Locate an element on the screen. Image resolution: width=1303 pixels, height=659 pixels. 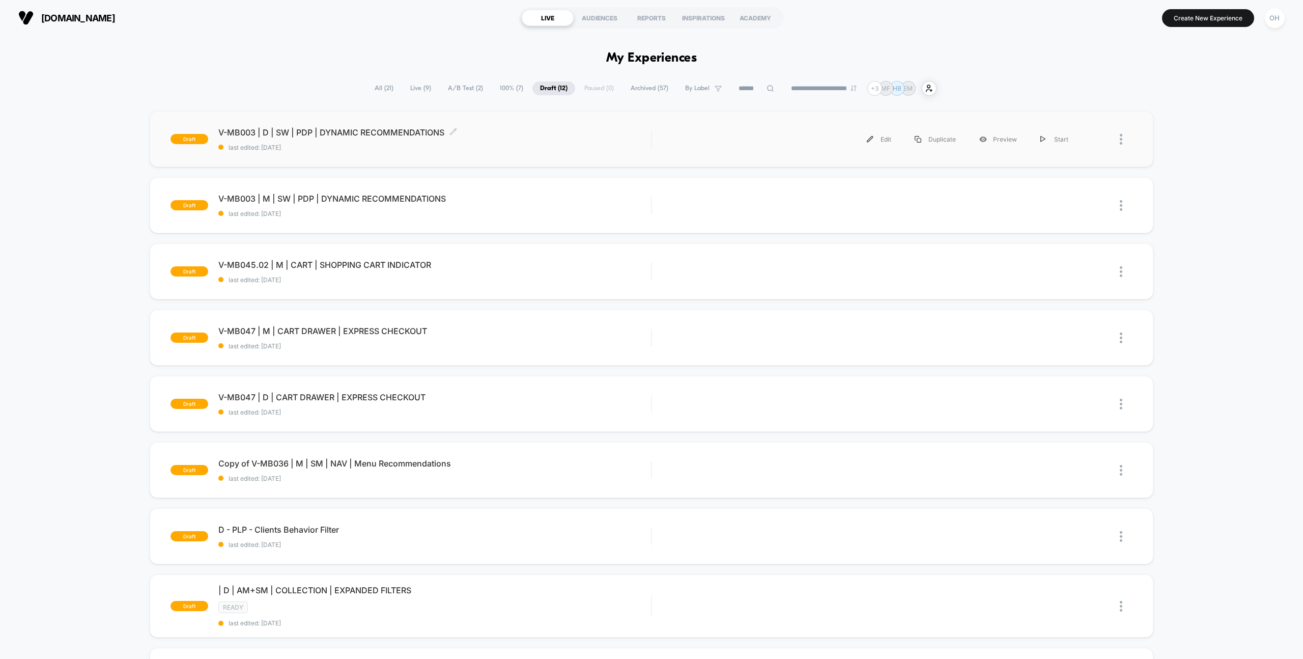
span: All ( 21 ) is located at coordinates (384, 88).